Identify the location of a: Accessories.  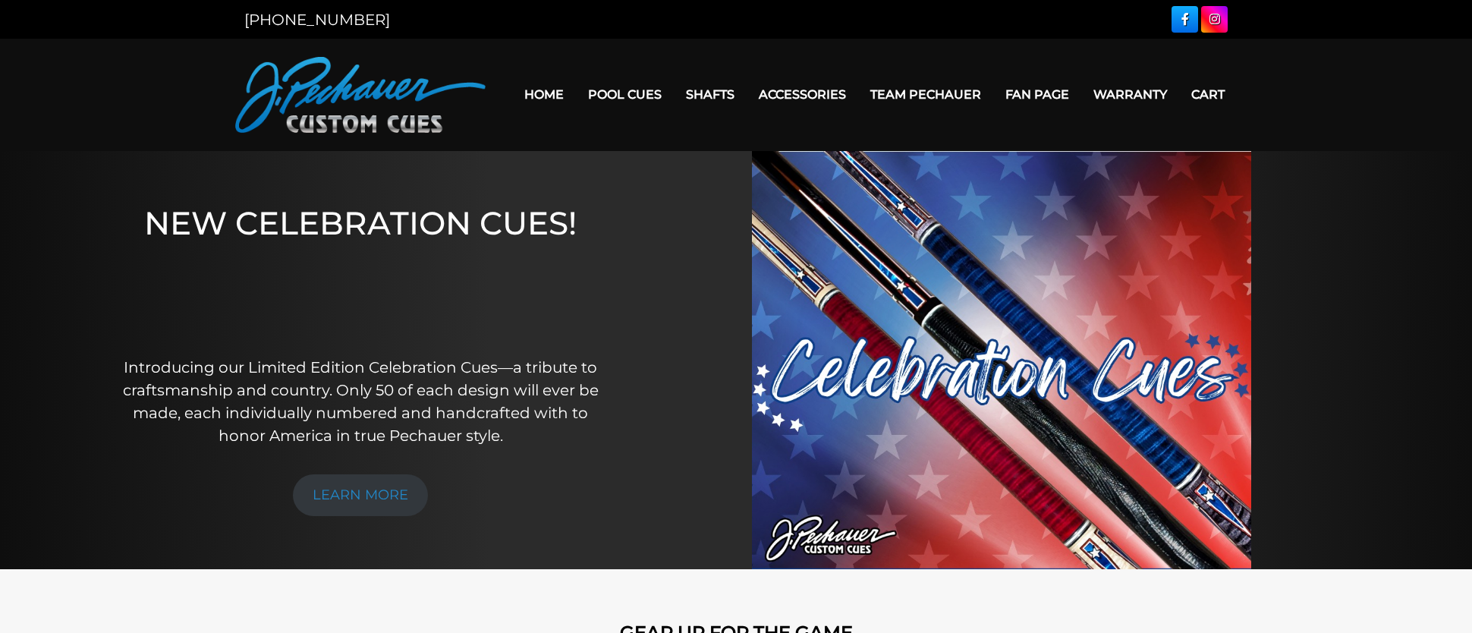
(802, 94).